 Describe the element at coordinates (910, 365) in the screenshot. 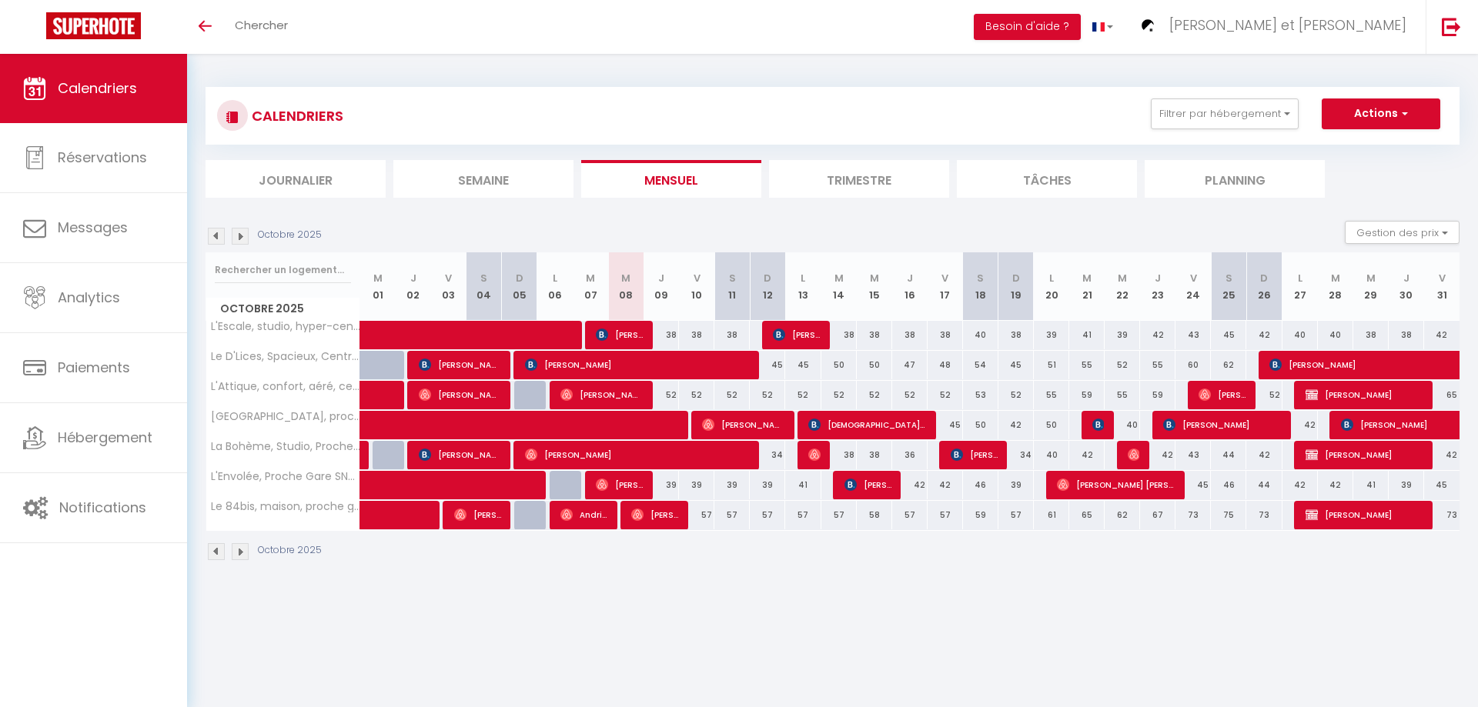

I see `div: 47` at that location.